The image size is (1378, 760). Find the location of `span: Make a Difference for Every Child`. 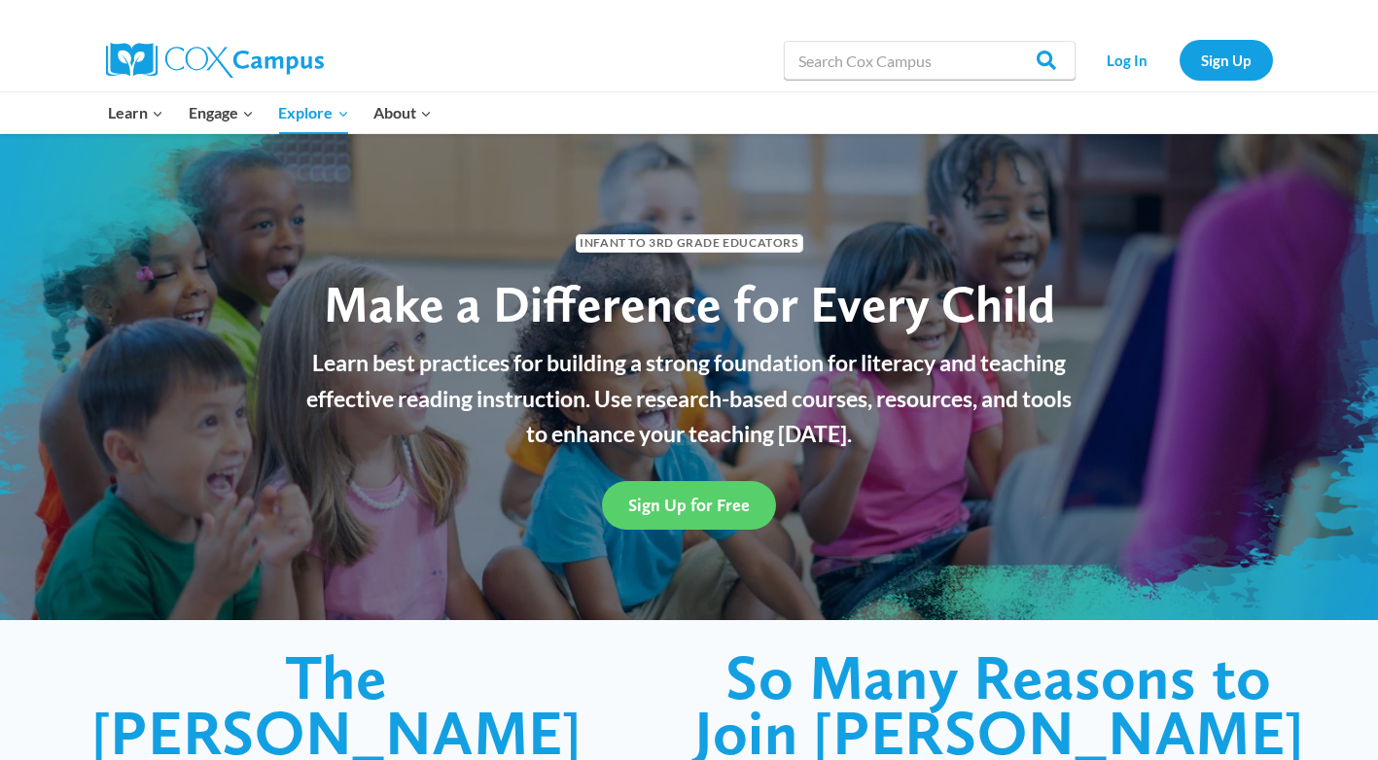

span: Make a Difference for Every Child is located at coordinates (689, 303).